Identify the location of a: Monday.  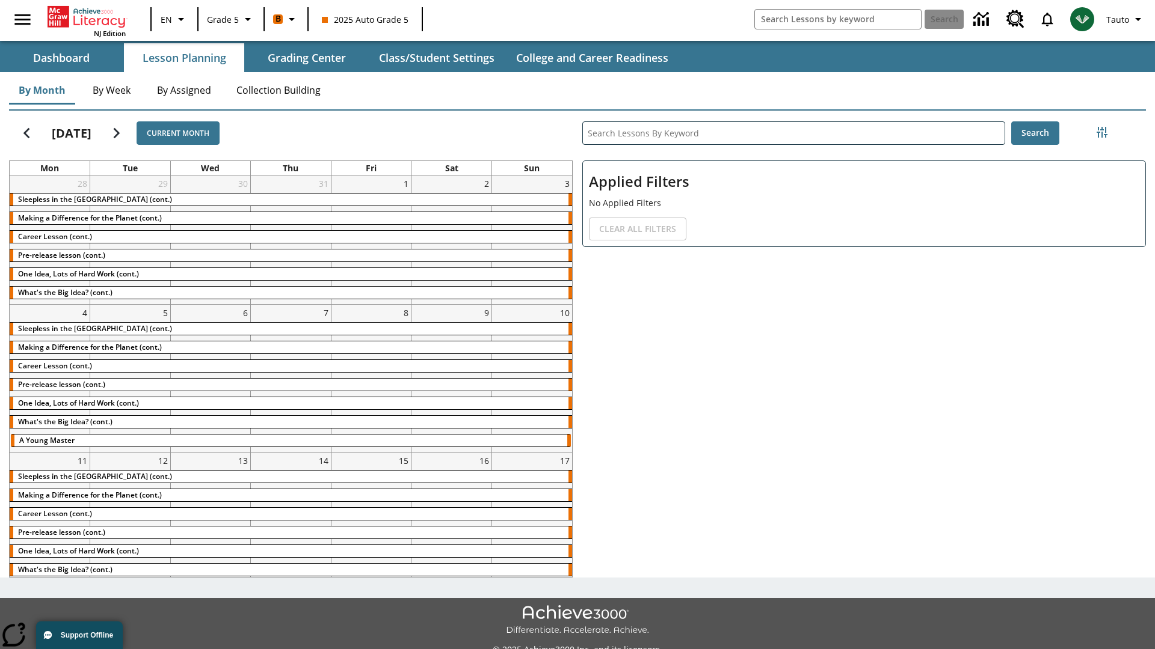
(49, 168).